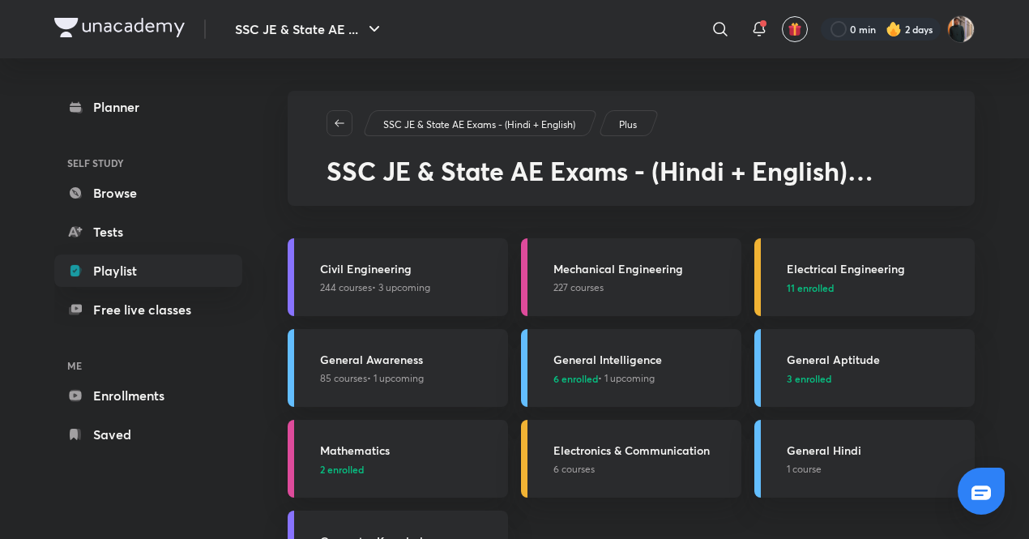  Describe the element at coordinates (148, 365) in the screenshot. I see `h6: ME` at that location.